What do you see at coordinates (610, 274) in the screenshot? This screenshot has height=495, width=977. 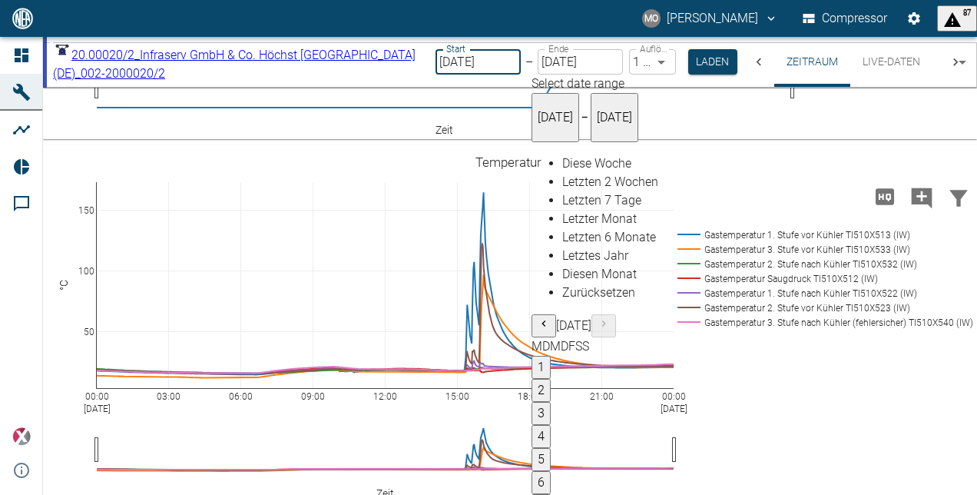 I see `div: Diesen Monat` at bounding box center [610, 274].